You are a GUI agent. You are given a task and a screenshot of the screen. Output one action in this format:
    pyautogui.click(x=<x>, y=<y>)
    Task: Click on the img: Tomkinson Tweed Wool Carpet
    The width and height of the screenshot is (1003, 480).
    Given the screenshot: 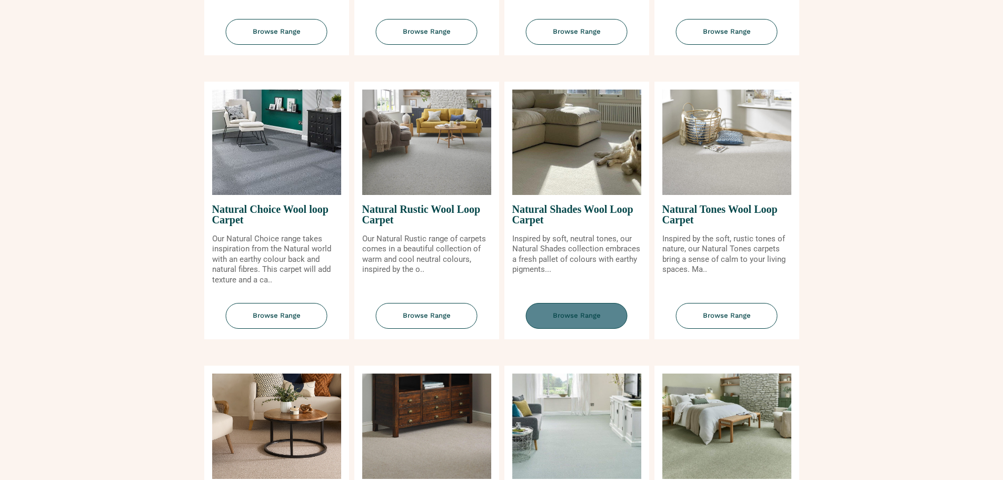 What is the action you would take?
    pyautogui.click(x=726, y=426)
    